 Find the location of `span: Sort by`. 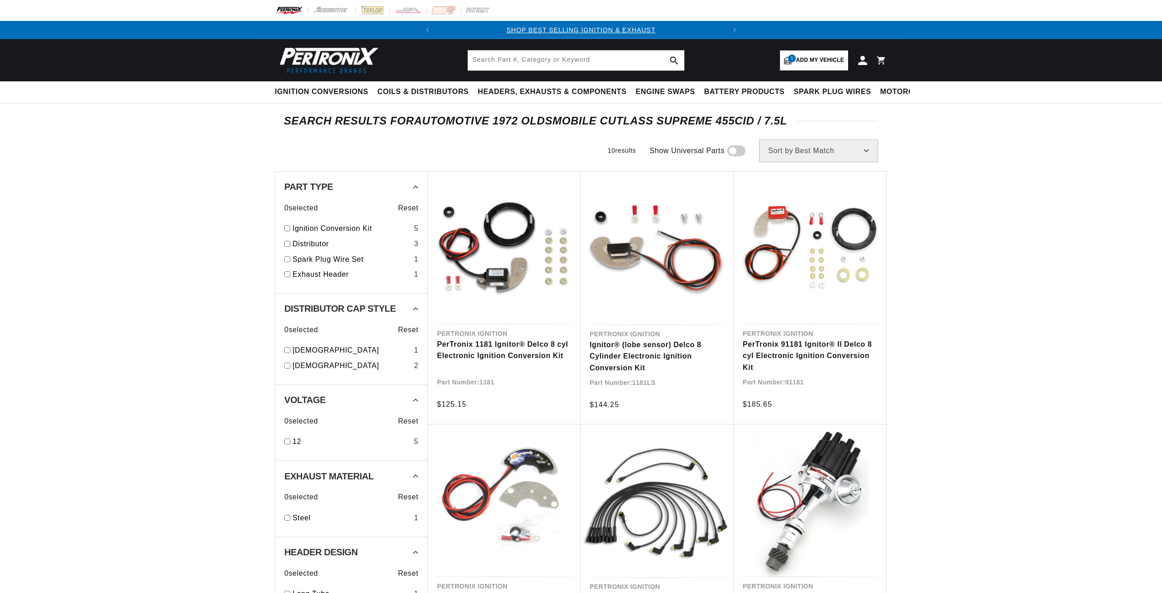

span: Sort by is located at coordinates (780, 151).